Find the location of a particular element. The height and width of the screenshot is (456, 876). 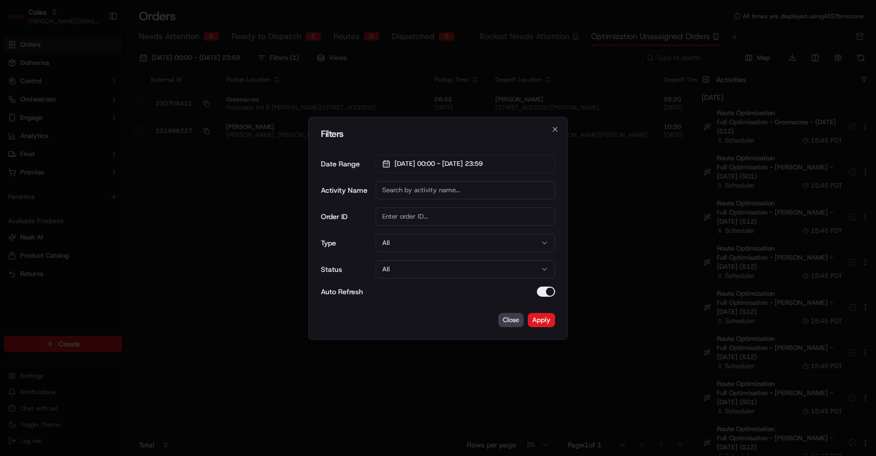

a: 💻API Documentation is located at coordinates (124, 152).